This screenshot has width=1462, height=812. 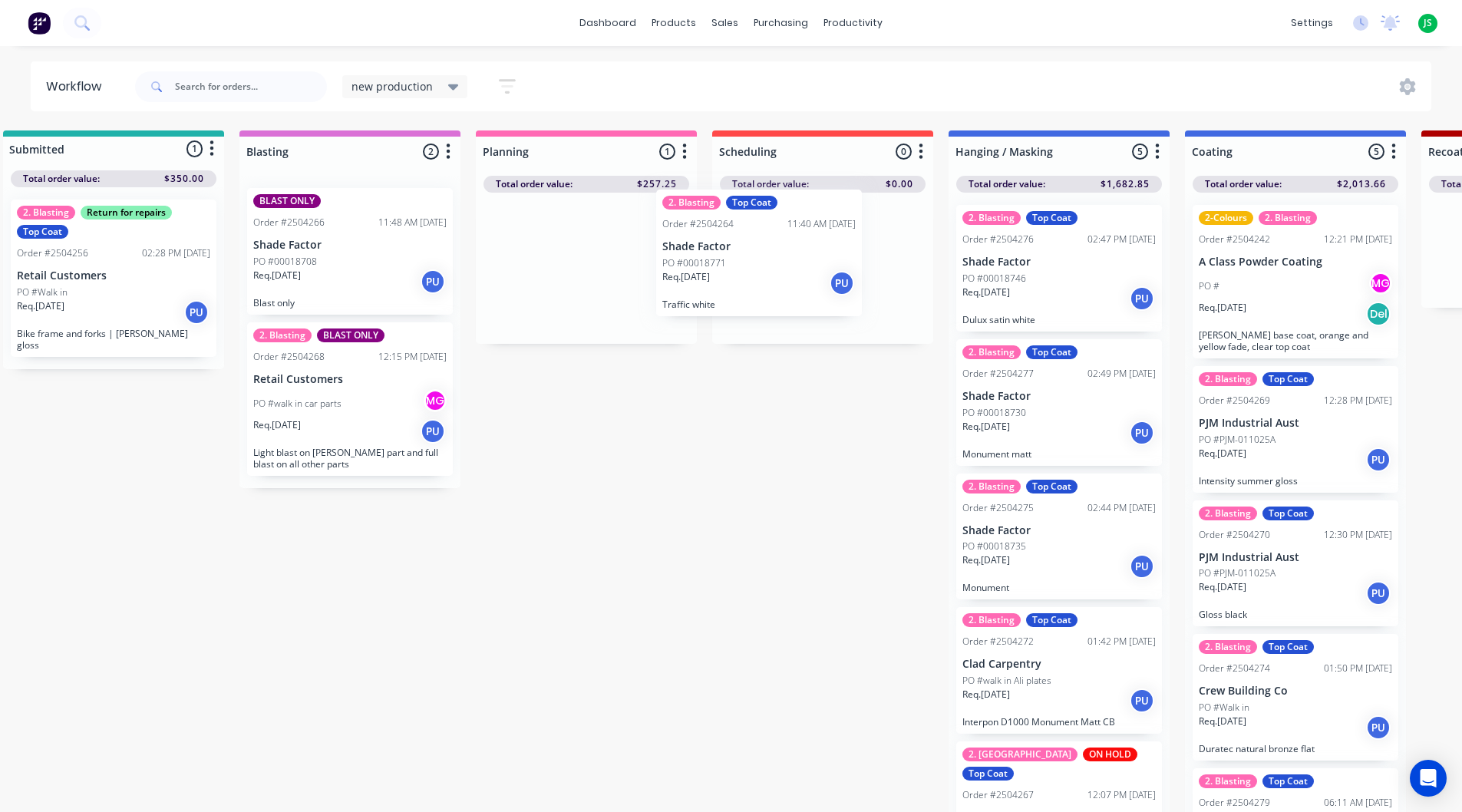 What do you see at coordinates (853, 23) in the screenshot?
I see `div: productivity` at bounding box center [853, 23].